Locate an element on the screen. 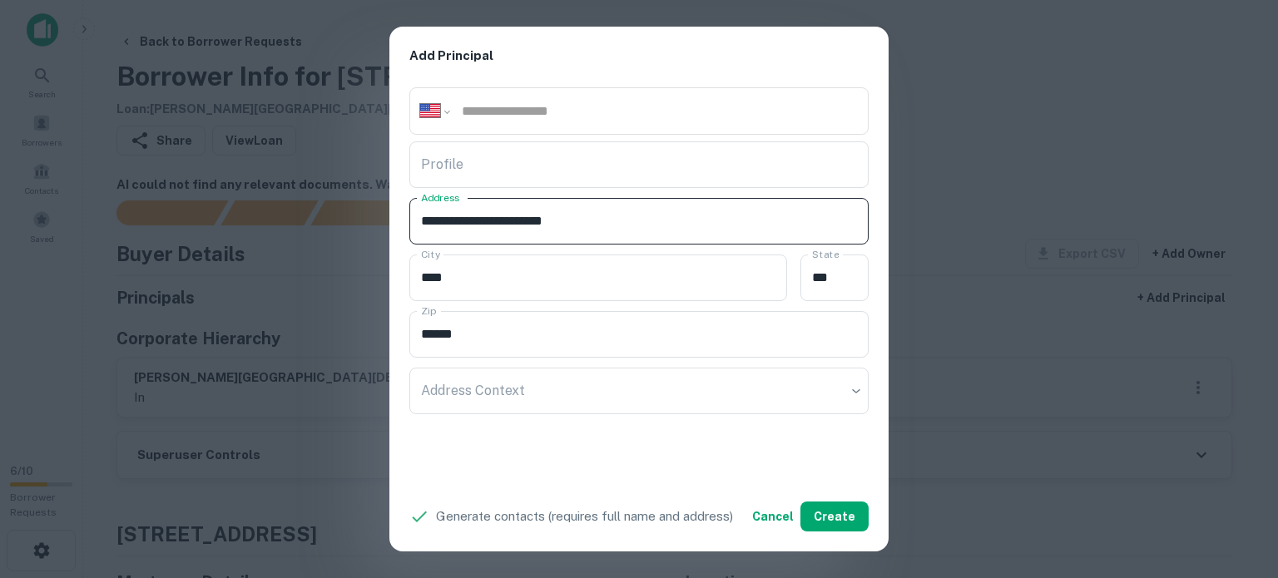 The height and width of the screenshot is (578, 1278). label: Zip is located at coordinates (429, 310).